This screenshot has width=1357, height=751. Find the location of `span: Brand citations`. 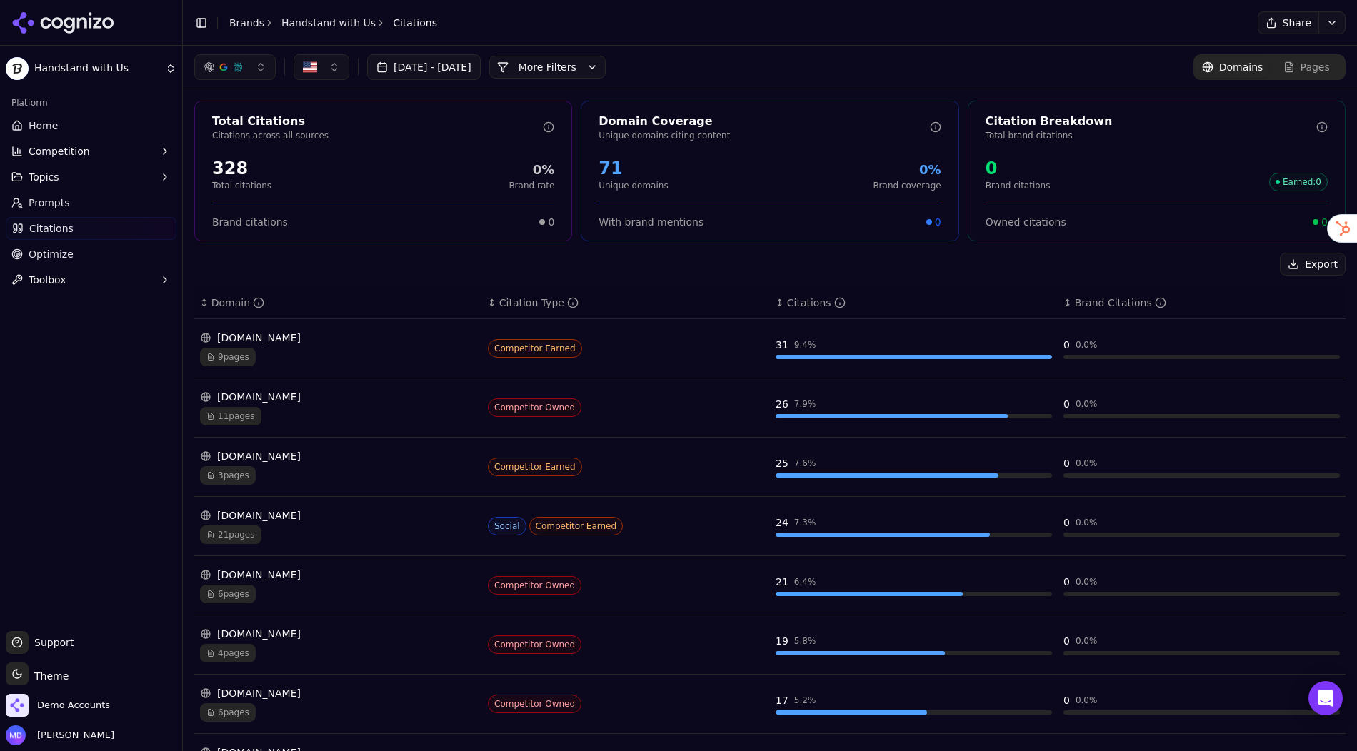

span: Brand citations is located at coordinates (250, 222).